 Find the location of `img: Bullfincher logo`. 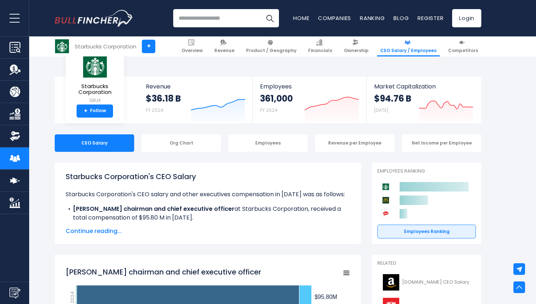

img: Bullfincher logo is located at coordinates (94, 18).